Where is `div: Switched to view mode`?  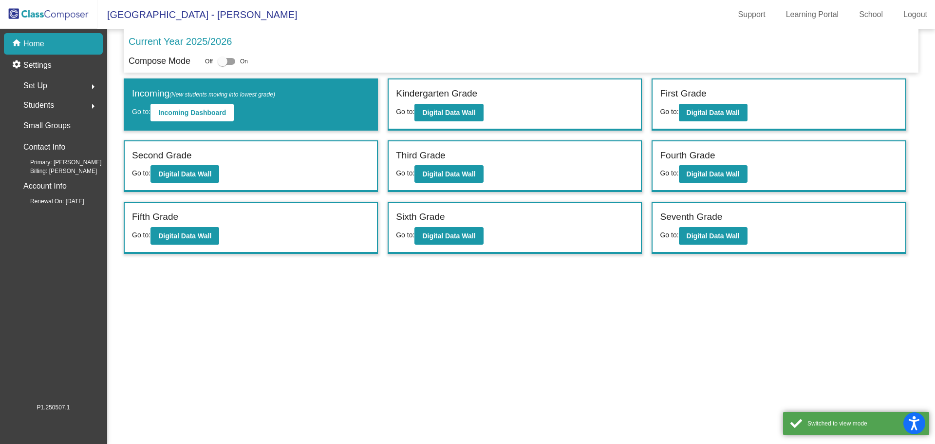 div: Switched to view mode is located at coordinates (865, 423).